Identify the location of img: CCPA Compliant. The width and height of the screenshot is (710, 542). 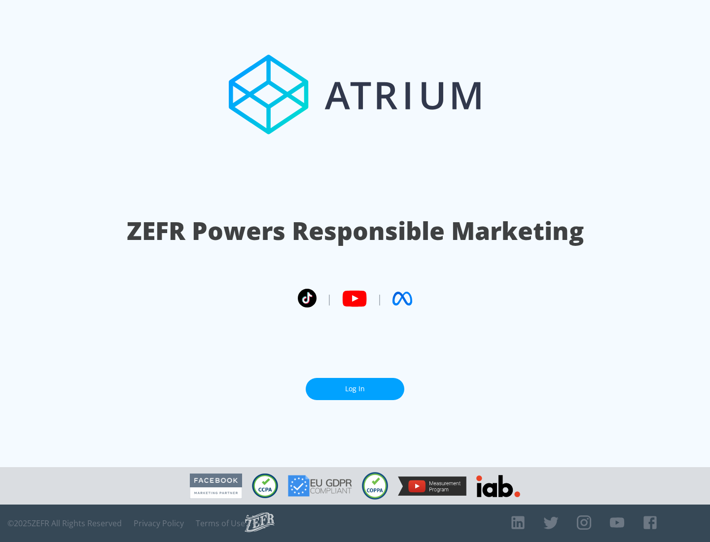
(265, 486).